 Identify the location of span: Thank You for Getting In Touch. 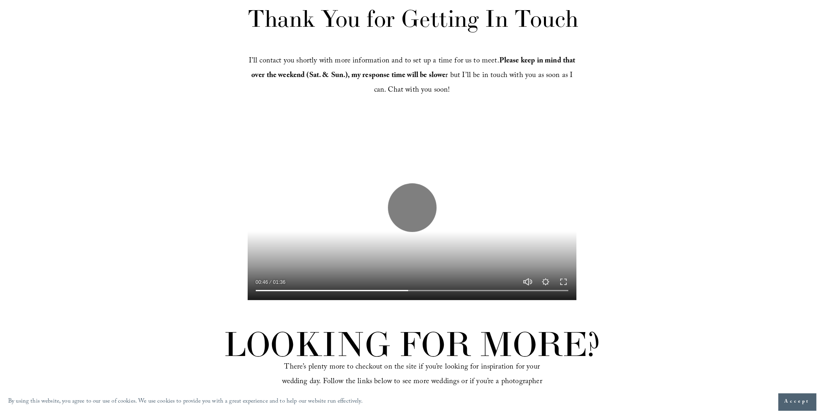
(413, 18).